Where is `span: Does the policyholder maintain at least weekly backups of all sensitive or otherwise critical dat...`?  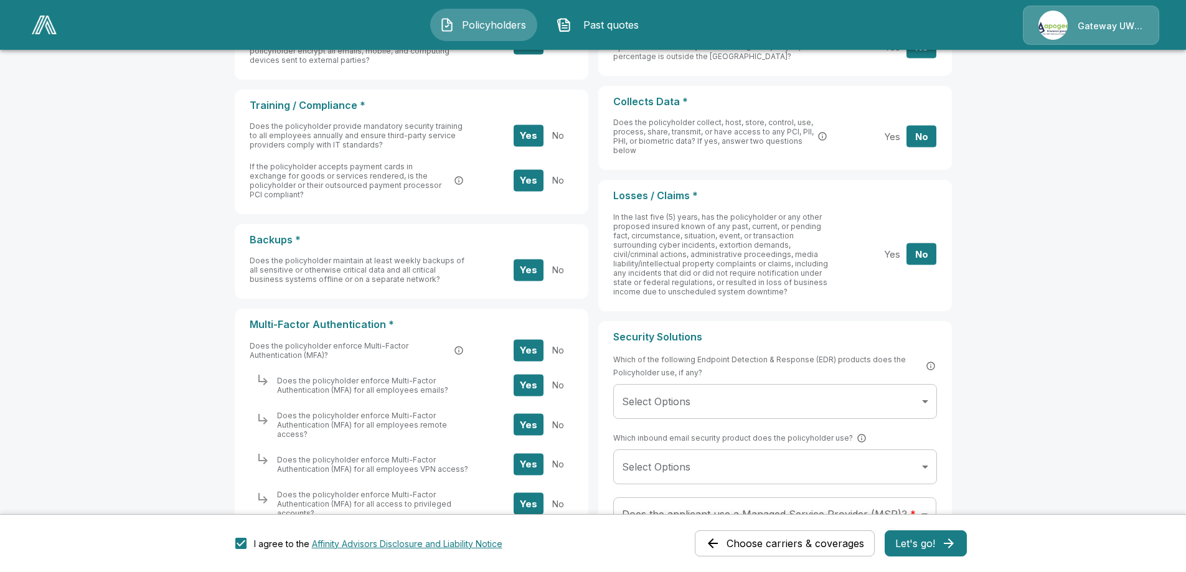
span: Does the policyholder maintain at least weekly backups of all sensitive or otherwise critical dat... is located at coordinates (357, 270).